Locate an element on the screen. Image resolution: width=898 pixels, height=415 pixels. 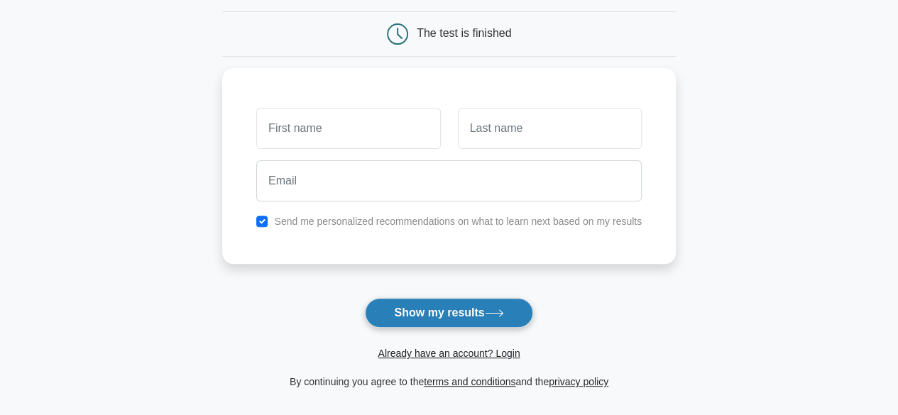
a: privacy policy is located at coordinates (579, 382).